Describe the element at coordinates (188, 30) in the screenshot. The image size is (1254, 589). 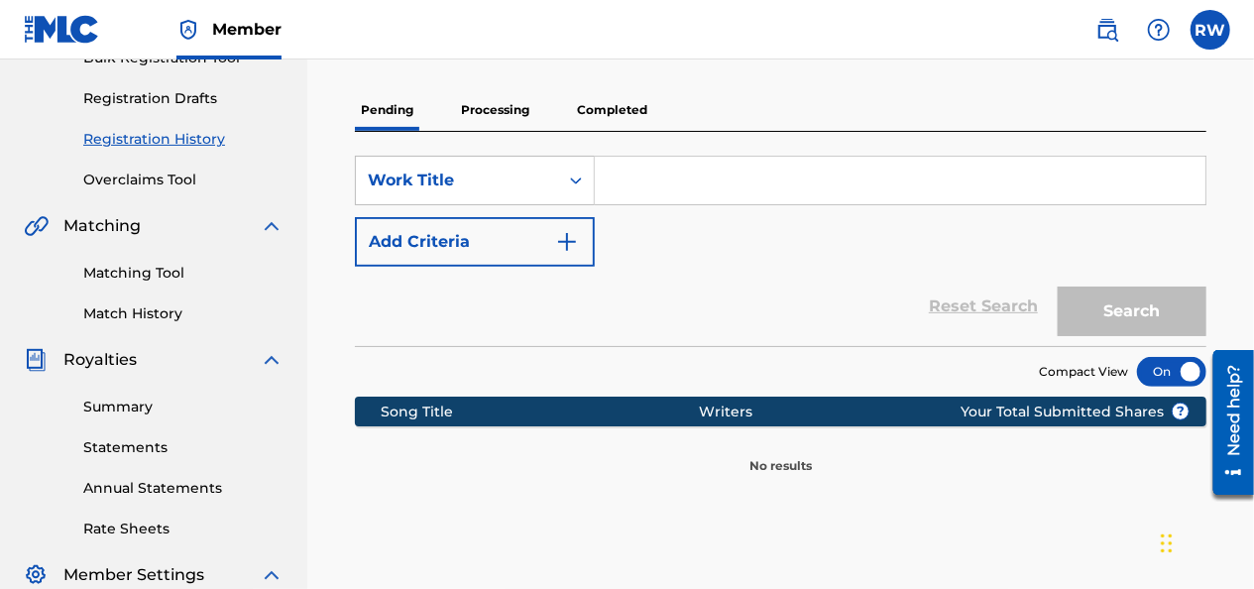
I see `img: Top Rightsholder` at that location.